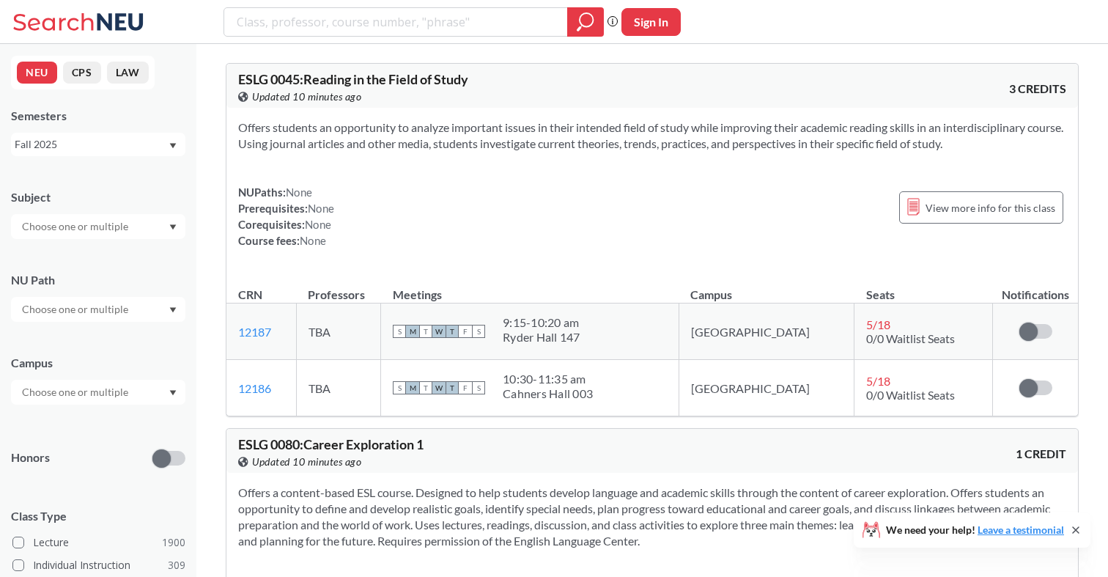 This screenshot has width=1108, height=577. What do you see at coordinates (99, 542) in the screenshot?
I see `label: Lecture` at bounding box center [99, 542].